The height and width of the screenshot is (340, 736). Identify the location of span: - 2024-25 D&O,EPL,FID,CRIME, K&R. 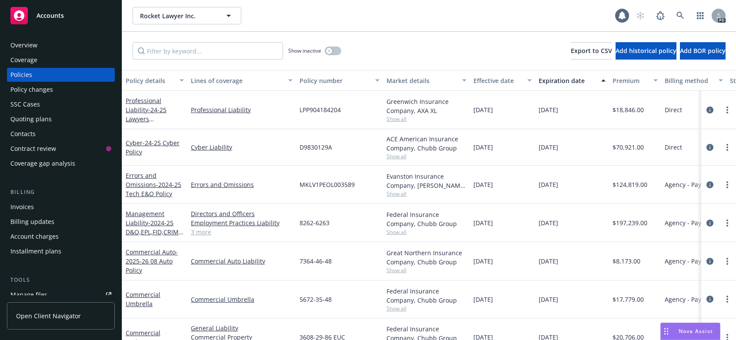
(155, 232).